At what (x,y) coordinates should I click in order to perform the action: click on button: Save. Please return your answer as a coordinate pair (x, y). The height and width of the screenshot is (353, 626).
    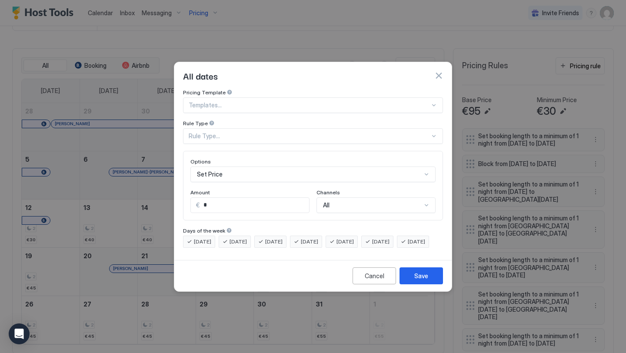
    Looking at the image, I should click on (421, 276).